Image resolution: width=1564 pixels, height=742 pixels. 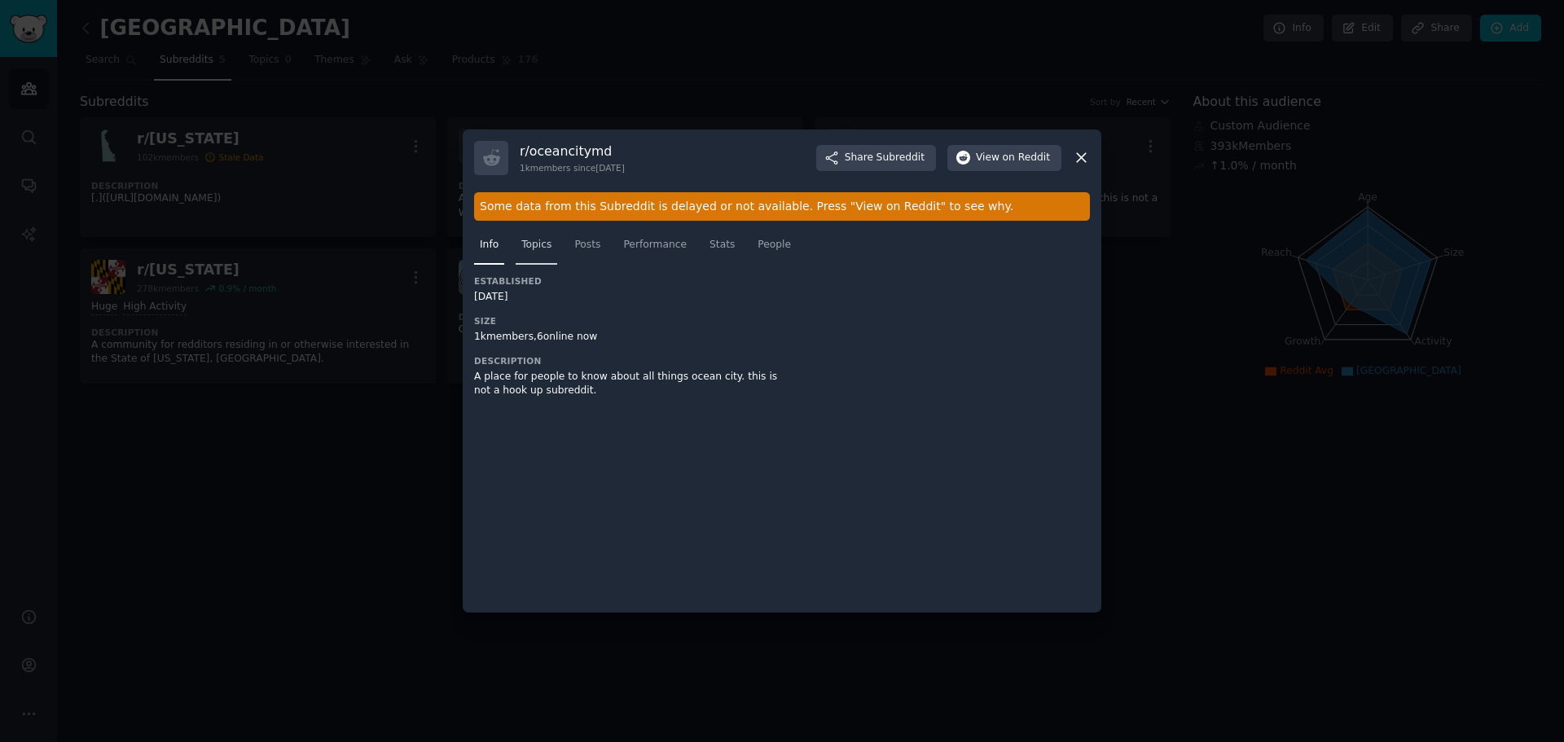 I want to click on span: on Reddit, so click(x=1026, y=158).